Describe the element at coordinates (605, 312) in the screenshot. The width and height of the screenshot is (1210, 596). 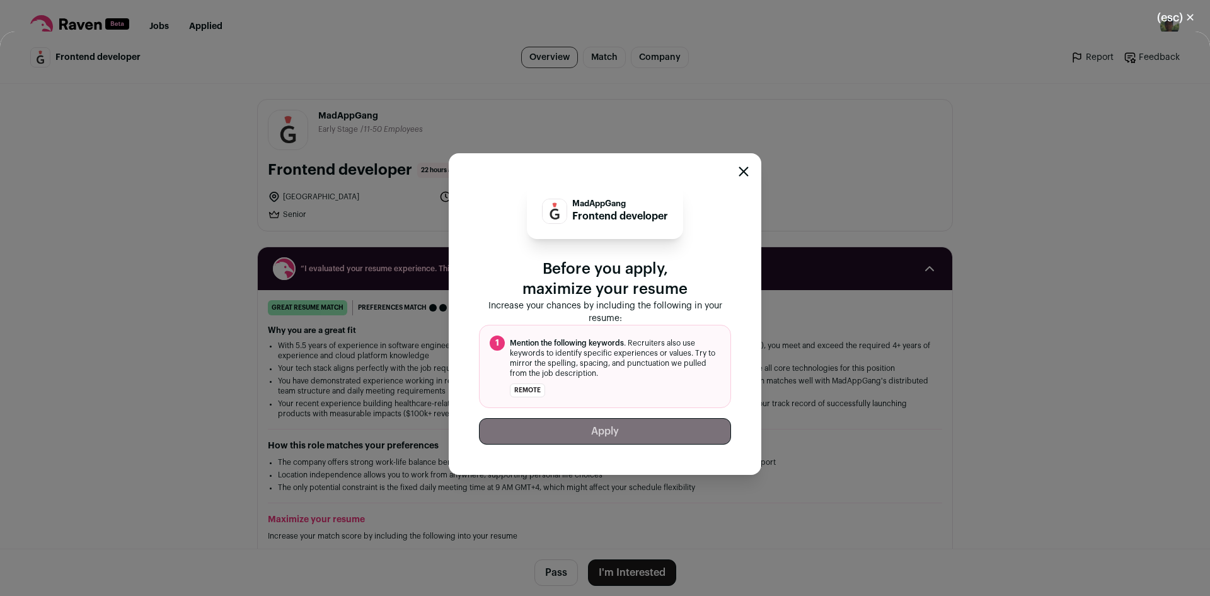
I see `p: Increase your chances by including the following in your resume:` at that location.